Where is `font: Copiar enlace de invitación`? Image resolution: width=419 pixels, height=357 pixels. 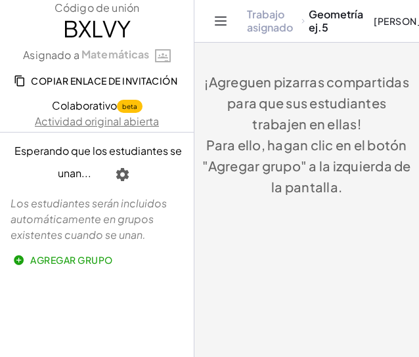
font: Copiar enlace de invitación is located at coordinates (104, 81).